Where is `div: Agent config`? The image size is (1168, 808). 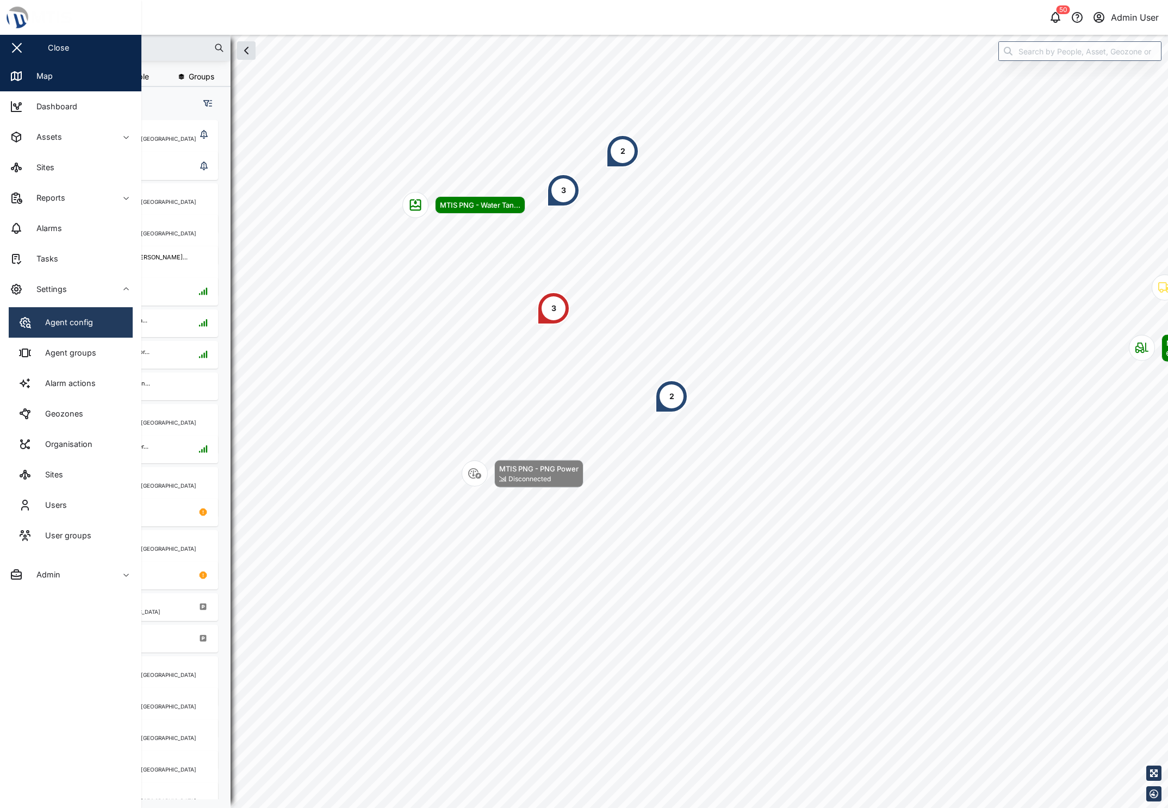 div: Agent config is located at coordinates (65, 322).